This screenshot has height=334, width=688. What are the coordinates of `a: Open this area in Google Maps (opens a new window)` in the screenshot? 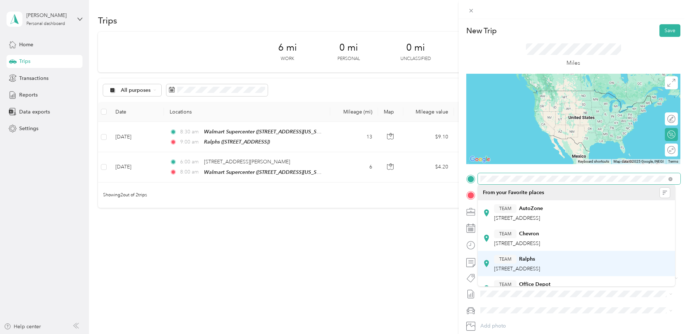 It's located at (480, 159).